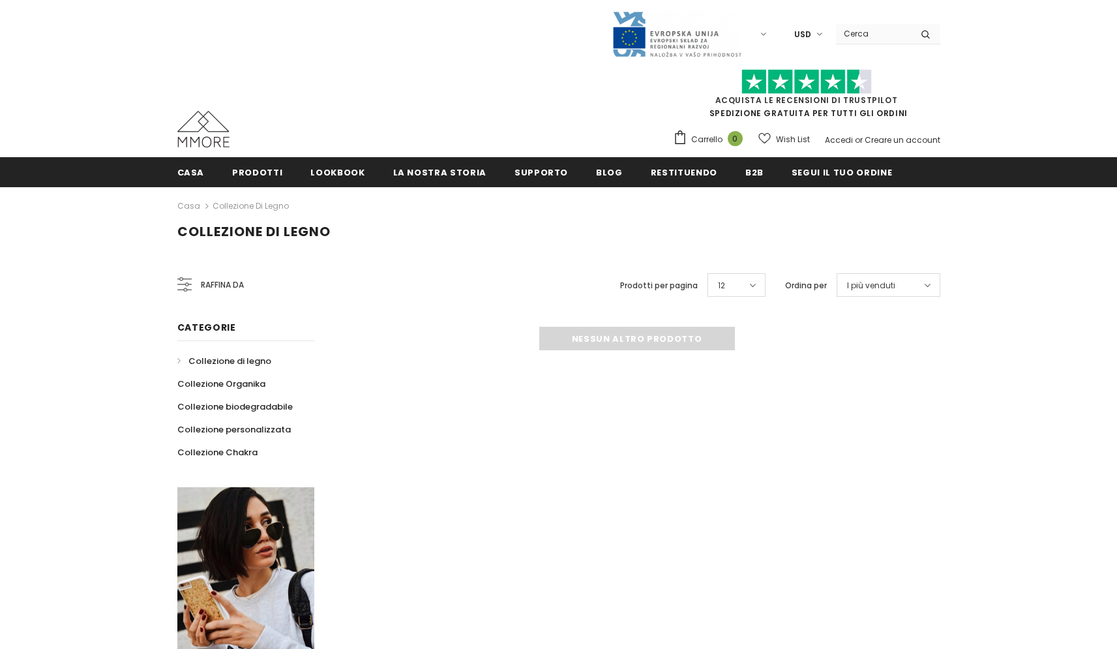 This screenshot has width=1117, height=649. Describe the element at coordinates (806, 100) in the screenshot. I see `a: Acquista le recensioni di TrustPilot` at that location.